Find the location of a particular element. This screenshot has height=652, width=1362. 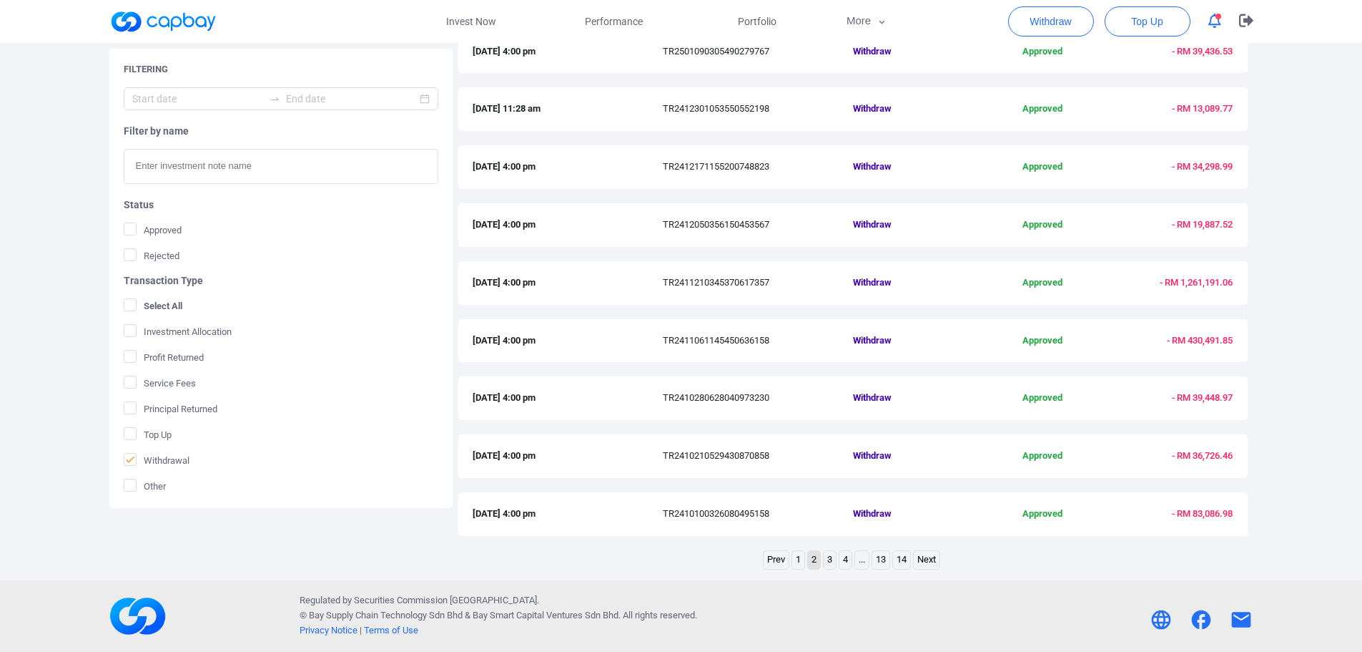

a: Next page is located at coordinates (927, 559).